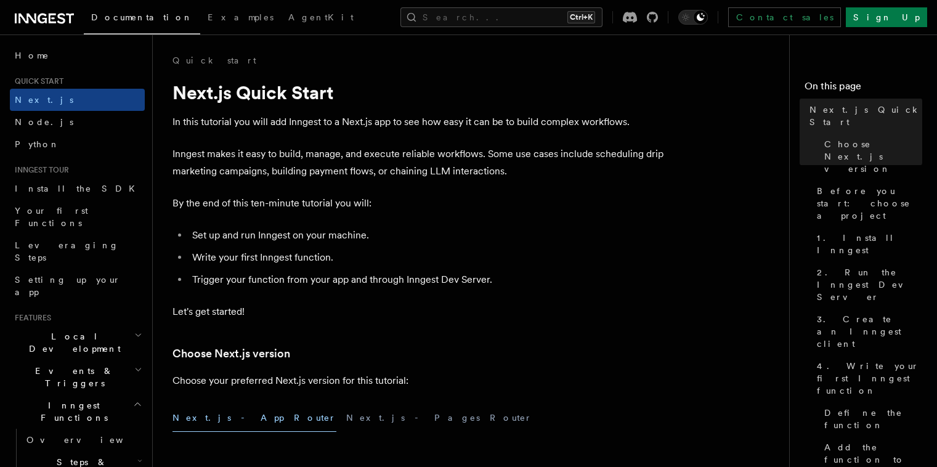 The height and width of the screenshot is (467, 937). I want to click on span: Leveraging Steps, so click(67, 251).